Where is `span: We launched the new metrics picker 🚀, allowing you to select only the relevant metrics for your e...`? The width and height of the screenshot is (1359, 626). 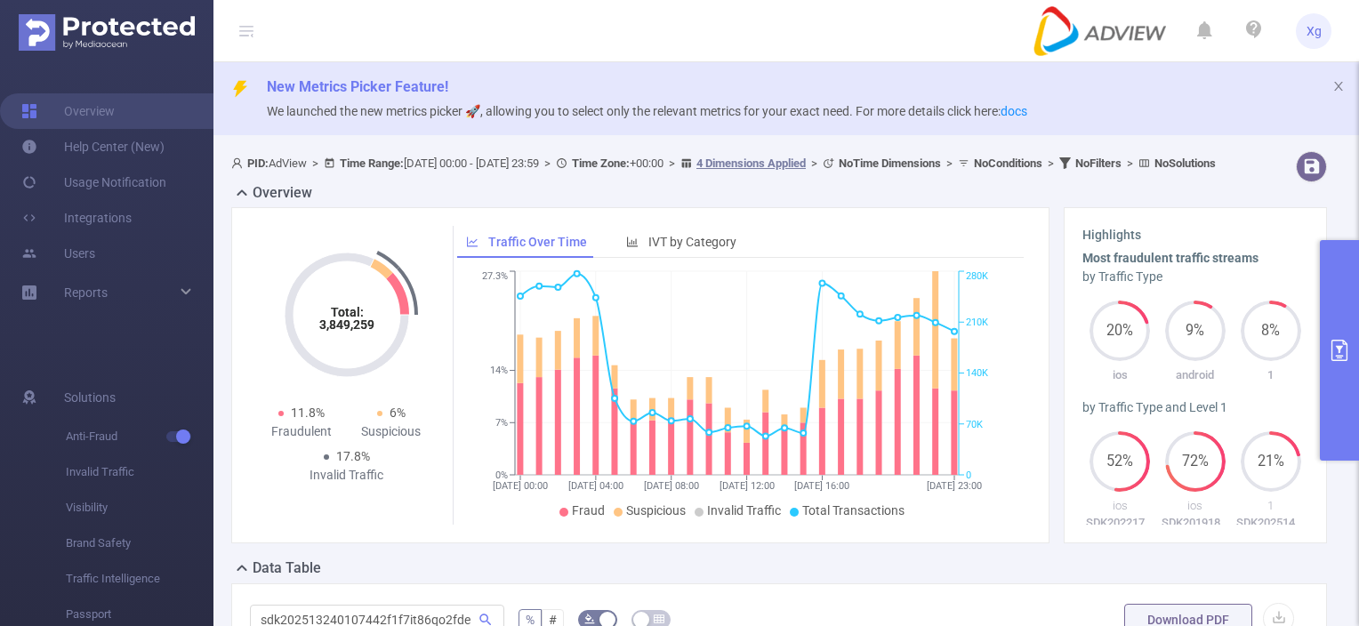 span: We launched the new metrics picker 🚀, allowing you to select only the relevant metrics for your e... is located at coordinates (647, 111).